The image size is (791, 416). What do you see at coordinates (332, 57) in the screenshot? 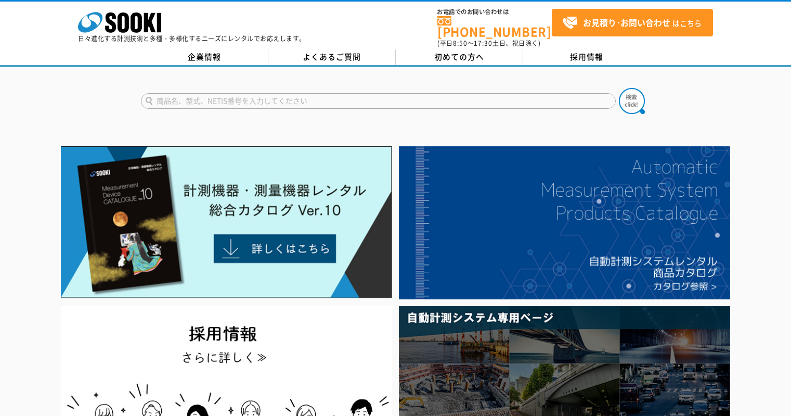
I see `a: よくあるご質問` at bounding box center [332, 57].